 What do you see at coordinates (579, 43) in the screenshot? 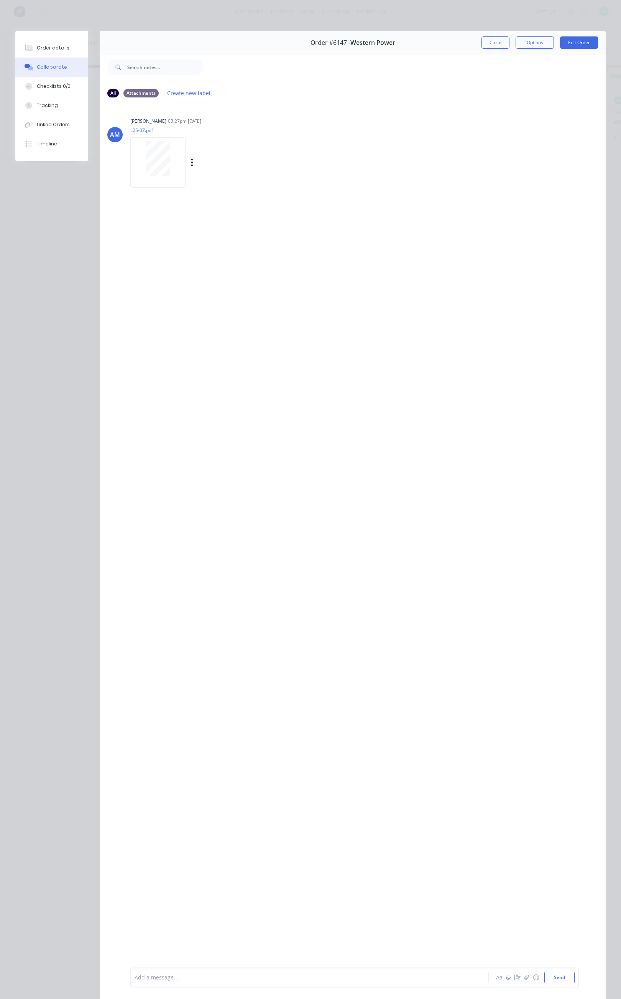
I see `button: Edit Order` at bounding box center [579, 43].